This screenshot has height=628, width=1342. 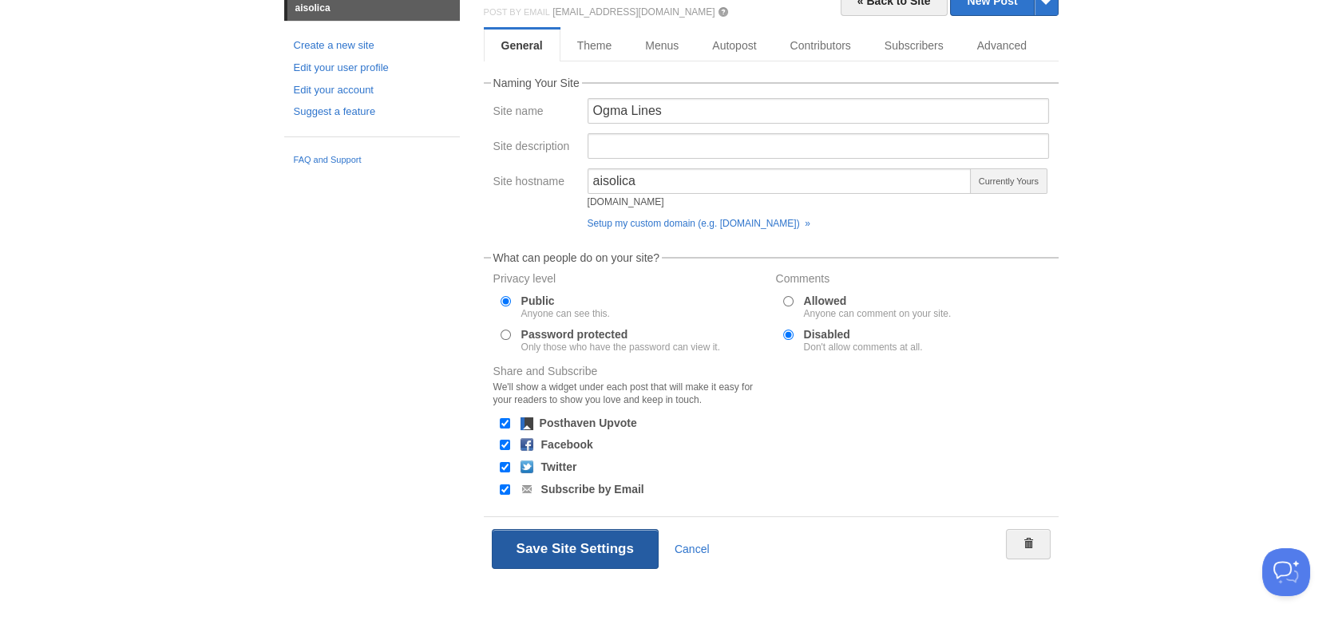 What do you see at coordinates (577, 258) in the screenshot?
I see `legend: What can people do on your site?` at bounding box center [577, 258].